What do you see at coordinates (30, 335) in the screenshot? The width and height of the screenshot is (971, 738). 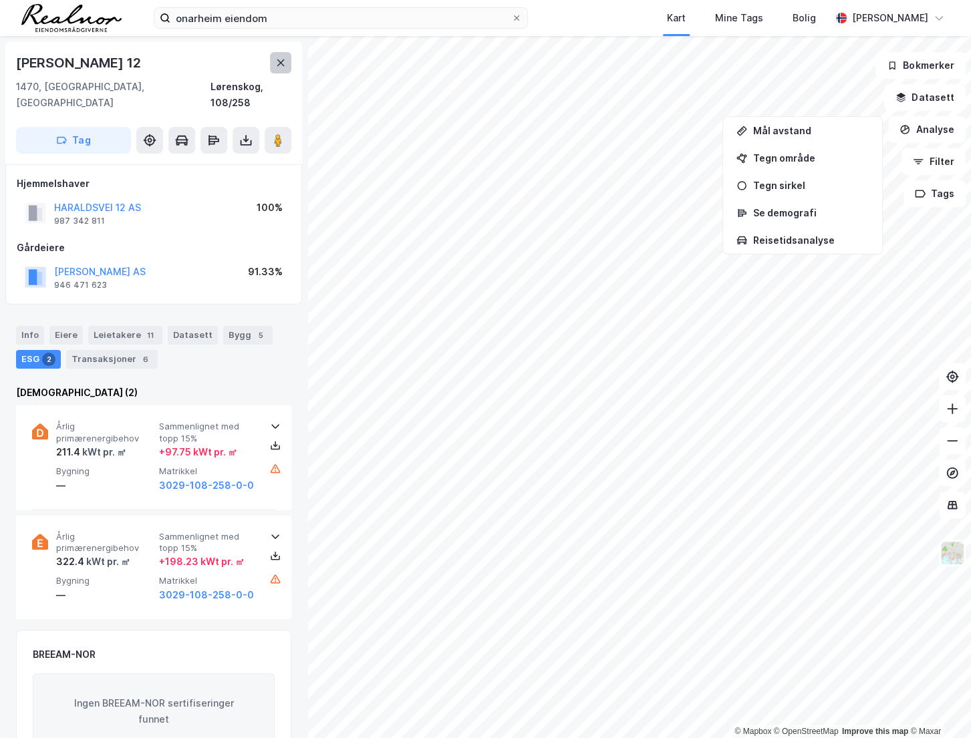 I see `div: Info` at bounding box center [30, 335].